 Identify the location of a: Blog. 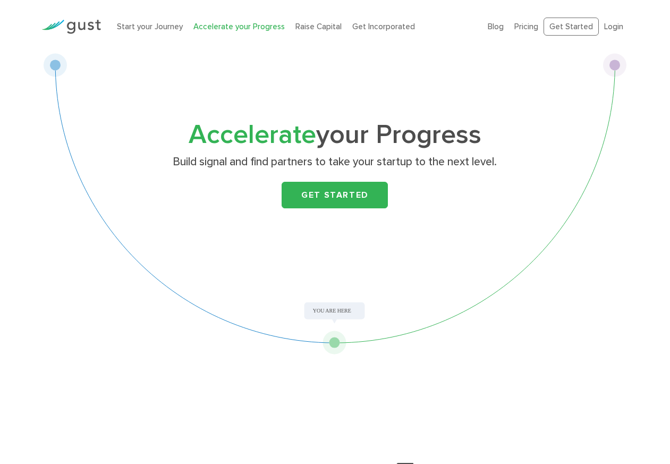
(496, 27).